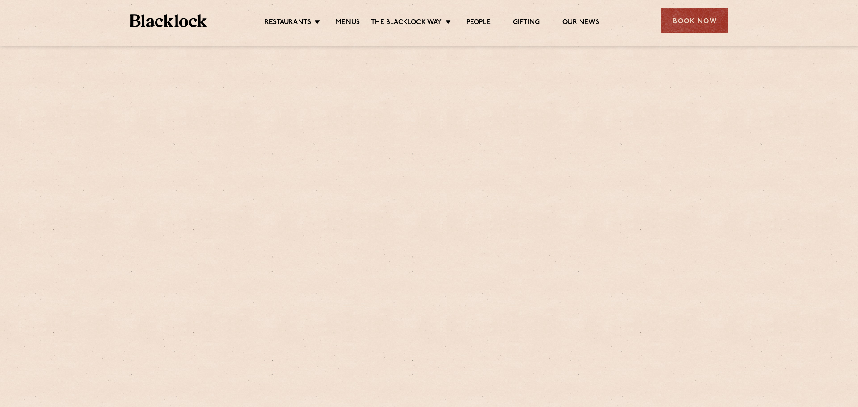  I want to click on img: BL_Textured_Logo-footer-cropped.svg, so click(168, 21).